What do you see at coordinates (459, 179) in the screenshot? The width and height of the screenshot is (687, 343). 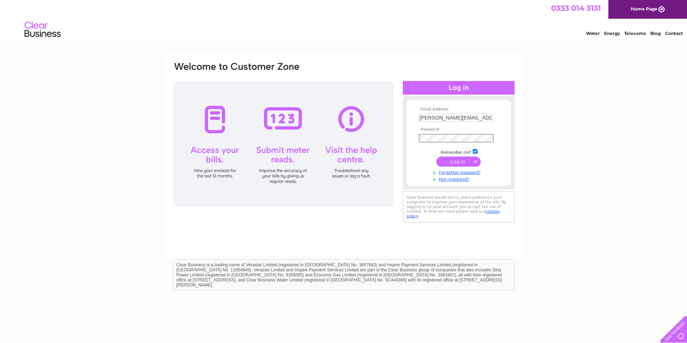 I see `a: Not registered?` at bounding box center [459, 179].